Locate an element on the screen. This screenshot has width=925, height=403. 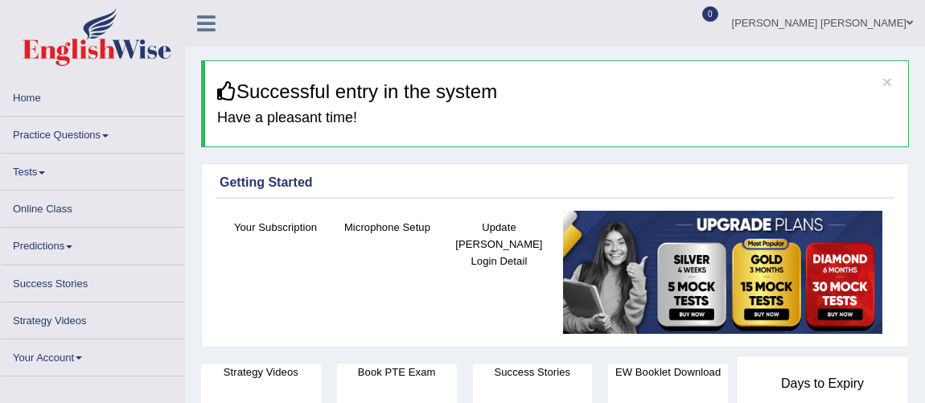
a: Home is located at coordinates (92, 95).